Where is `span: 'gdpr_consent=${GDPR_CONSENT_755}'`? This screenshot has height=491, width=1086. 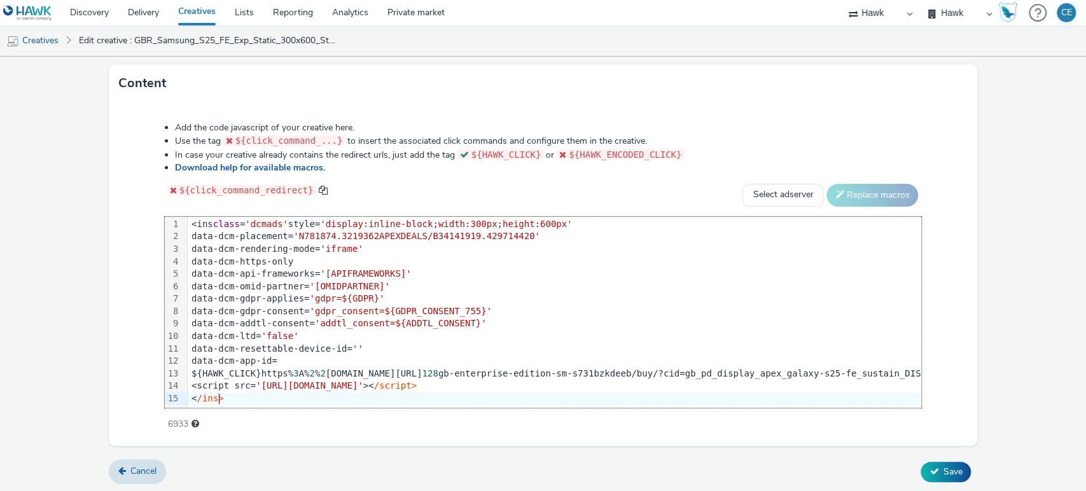
span: 'gdpr_consent=${GDPR_CONSENT_755}' is located at coordinates (400, 311).